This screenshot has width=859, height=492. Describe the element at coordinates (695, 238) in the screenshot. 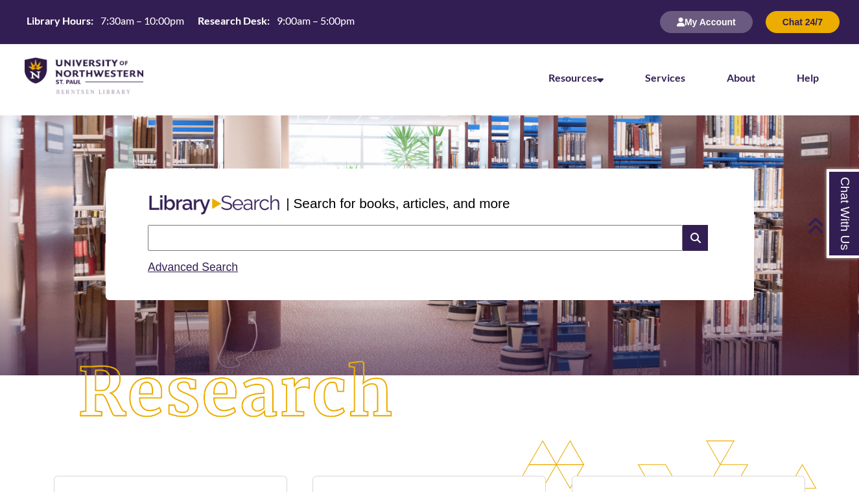

I see `i: Search` at that location.